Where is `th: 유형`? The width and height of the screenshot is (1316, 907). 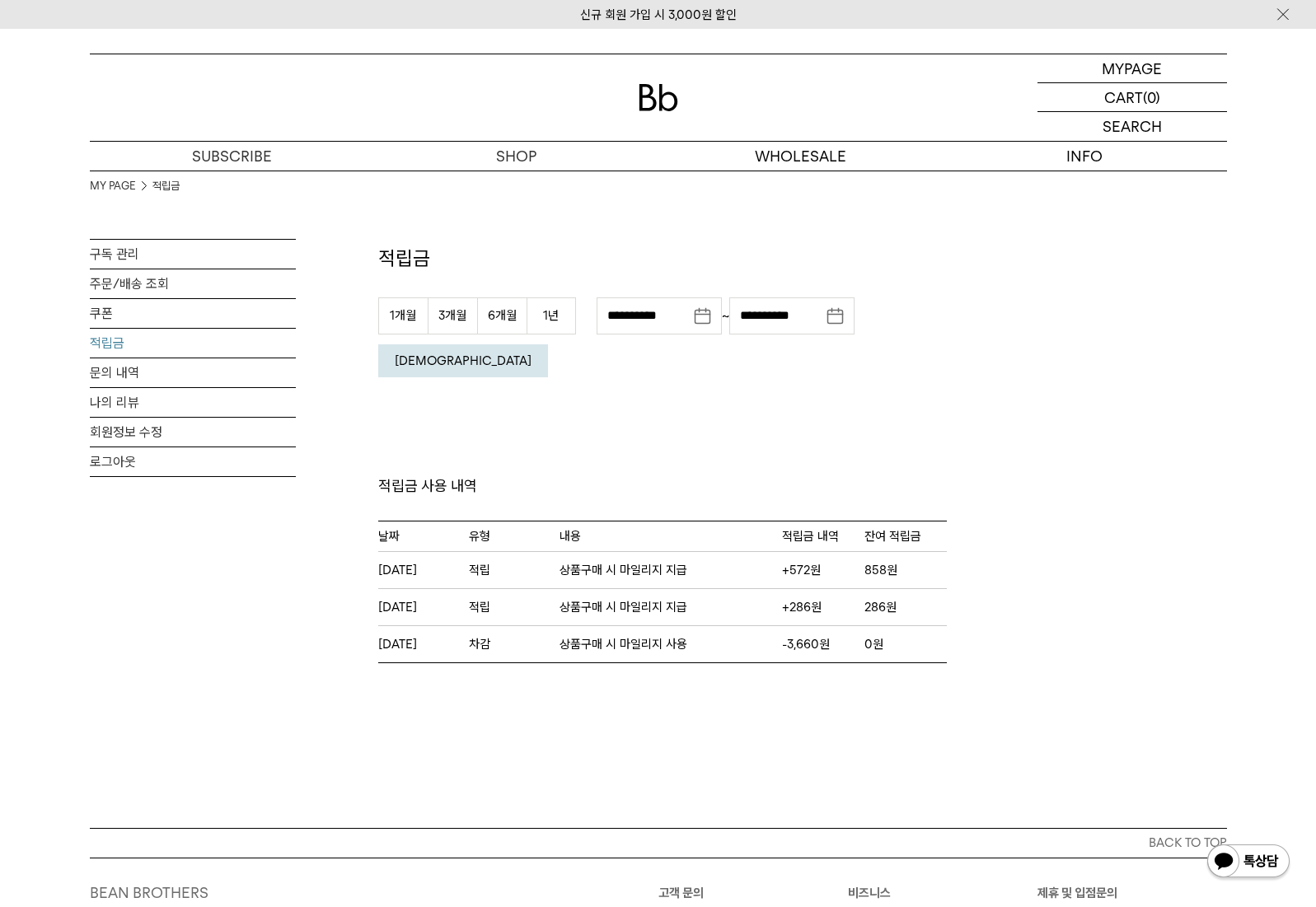 th: 유형 is located at coordinates (514, 536).